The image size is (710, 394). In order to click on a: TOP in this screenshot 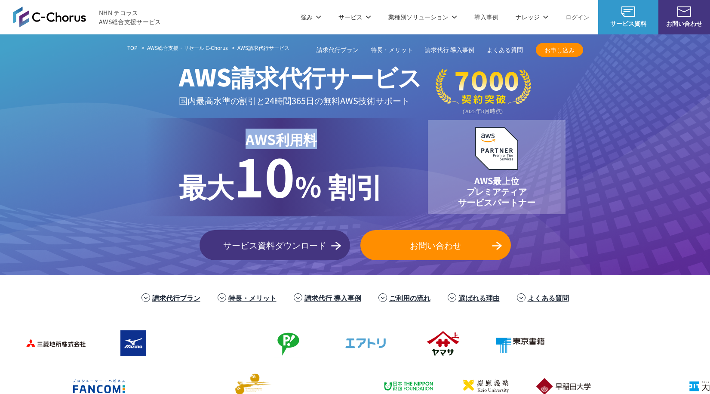, I will do `click(132, 48)`.